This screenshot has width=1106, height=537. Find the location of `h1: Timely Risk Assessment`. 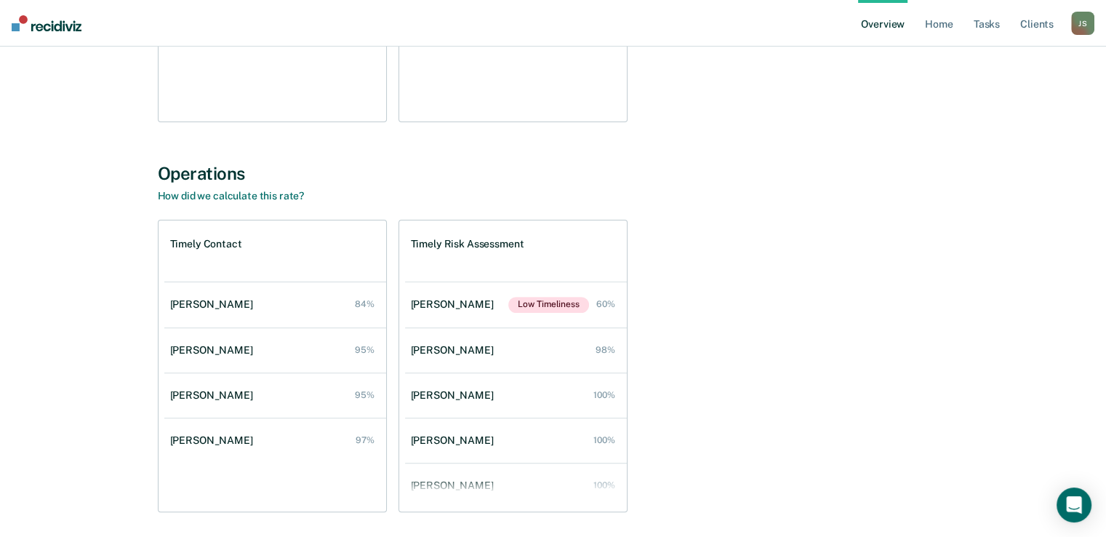

h1: Timely Risk Assessment is located at coordinates (468, 244).